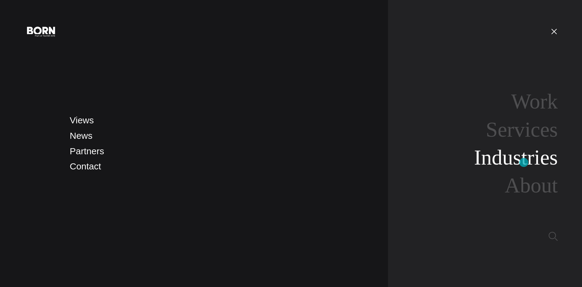 The width and height of the screenshot is (582, 287). Describe the element at coordinates (535, 101) in the screenshot. I see `a: Work` at that location.